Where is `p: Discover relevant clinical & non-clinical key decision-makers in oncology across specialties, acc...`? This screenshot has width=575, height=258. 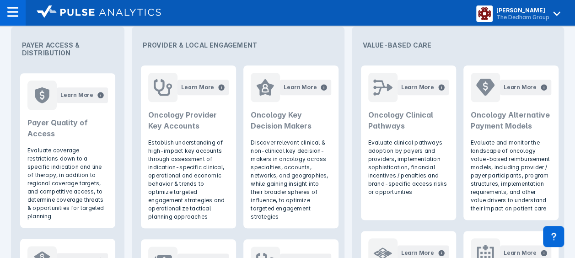
p: Discover relevant clinical & non-clinical key decision-makers in oncology across specialties, acc... is located at coordinates (291, 180).